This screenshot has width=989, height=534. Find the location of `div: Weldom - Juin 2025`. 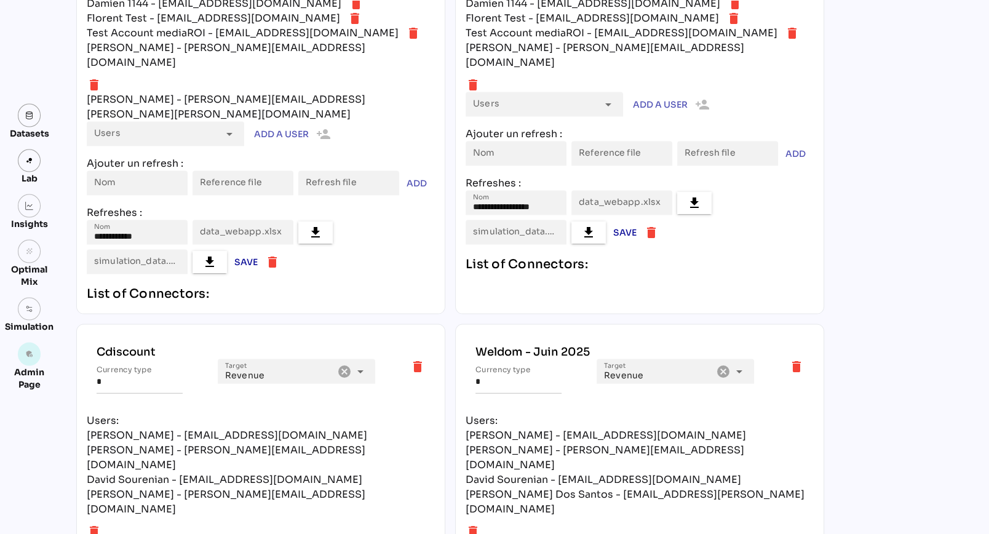

div: Weldom - Juin 2025 is located at coordinates (639, 352).